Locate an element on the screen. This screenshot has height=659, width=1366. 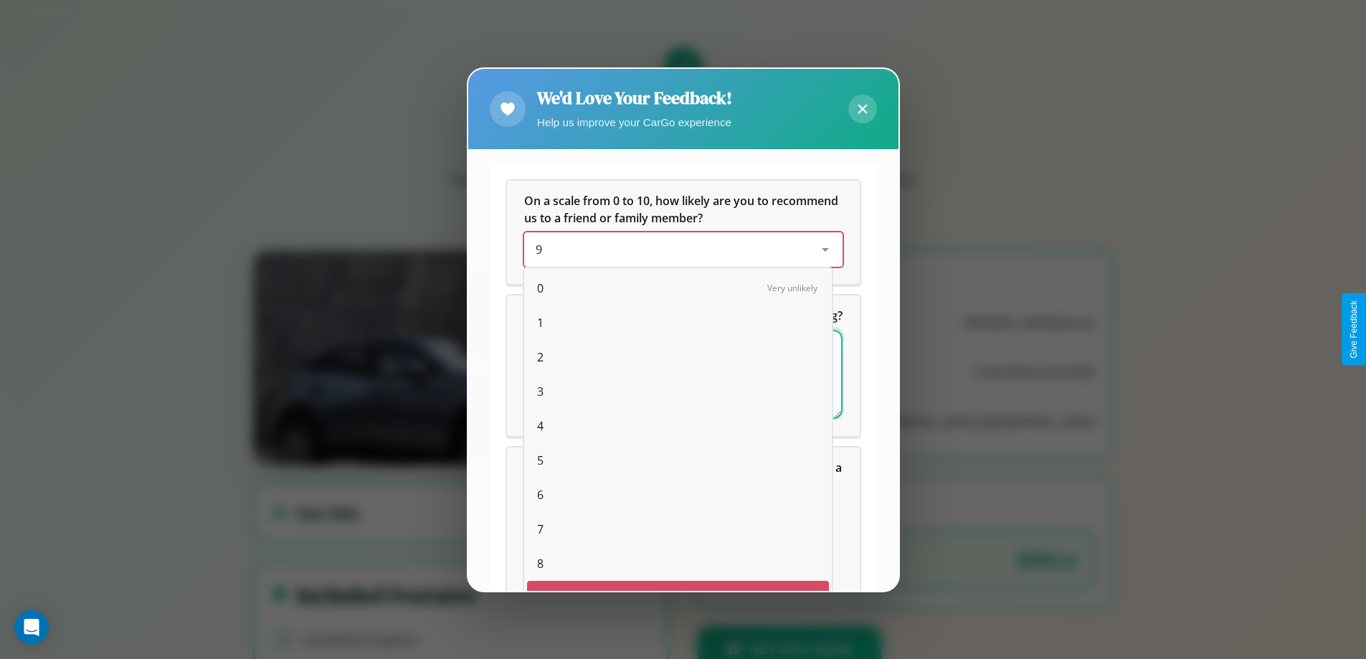
div: 2 is located at coordinates (678, 357).